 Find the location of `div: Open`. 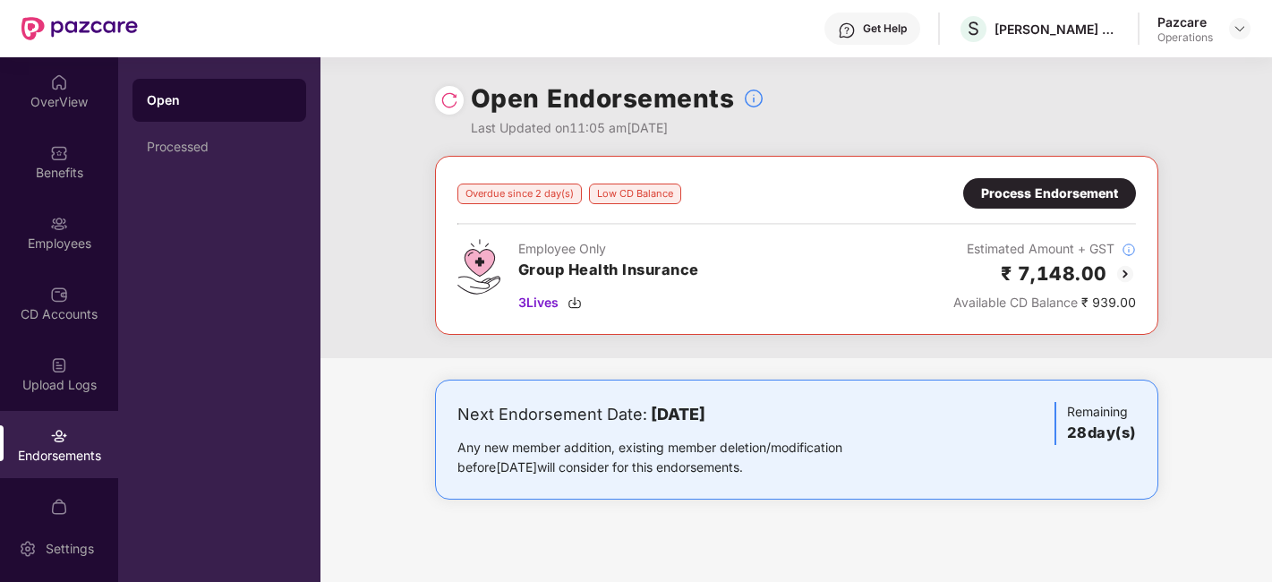

div: Open is located at coordinates (219, 100).